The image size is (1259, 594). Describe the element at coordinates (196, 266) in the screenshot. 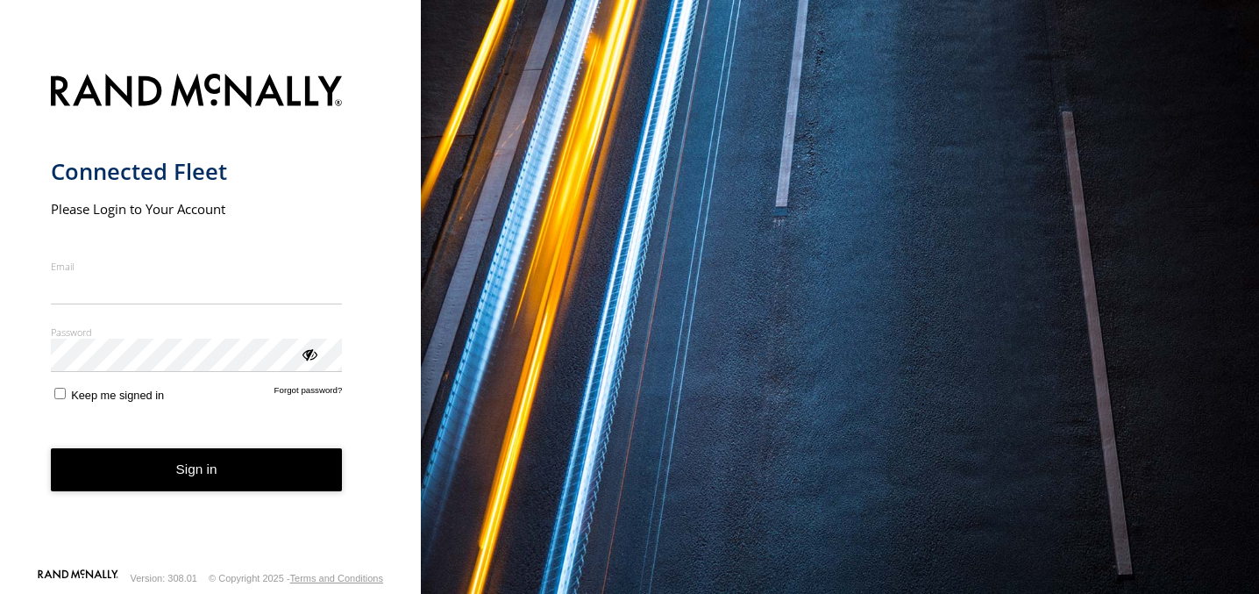

I see `label: Email` at that location.